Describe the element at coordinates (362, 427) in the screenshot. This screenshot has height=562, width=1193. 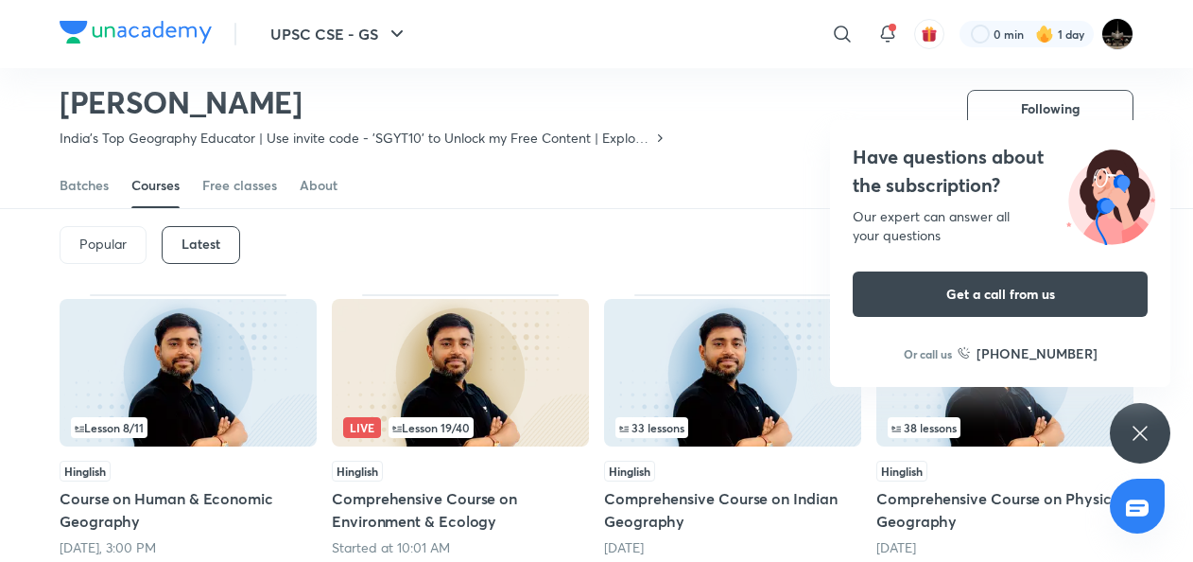
I see `span: Live` at that location.